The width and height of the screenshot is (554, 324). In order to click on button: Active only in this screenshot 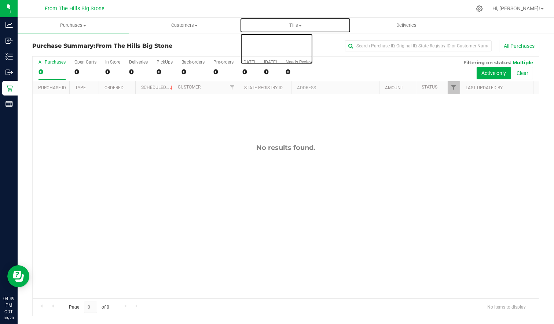, I will do `click(494, 73)`.